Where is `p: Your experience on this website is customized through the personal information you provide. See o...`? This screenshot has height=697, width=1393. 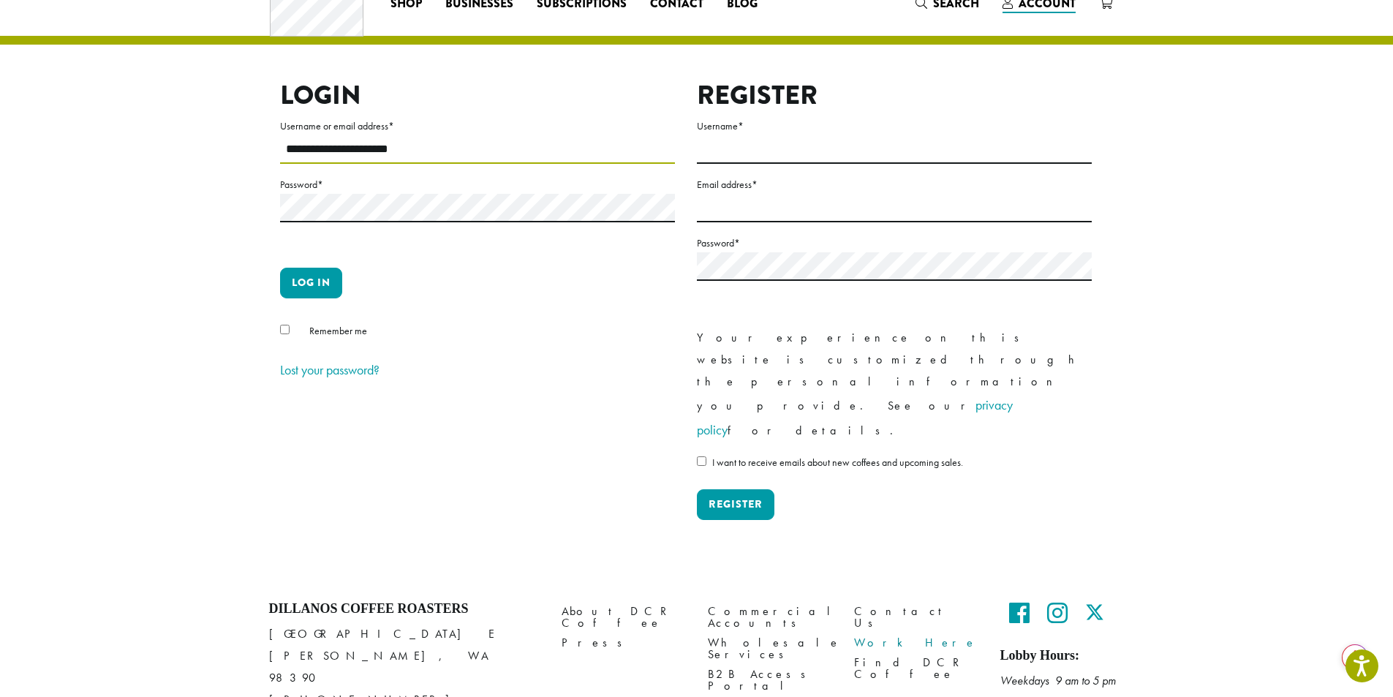 p: Your experience on this website is customized through the personal information you provide. See o... is located at coordinates (894, 385).